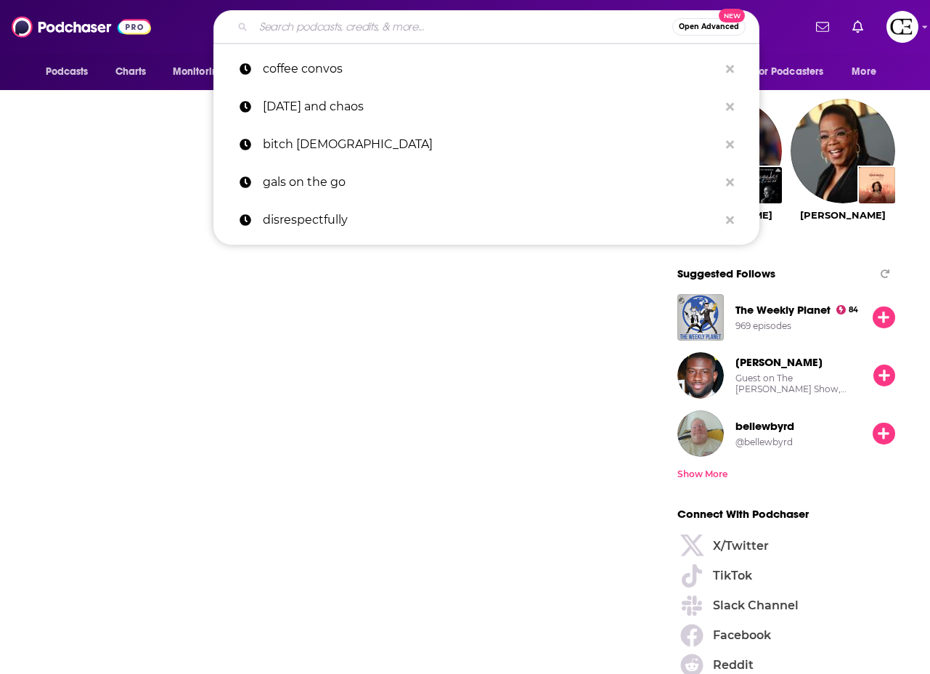 This screenshot has width=930, height=674. I want to click on img: Renegades: Born in the USA, so click(764, 185).